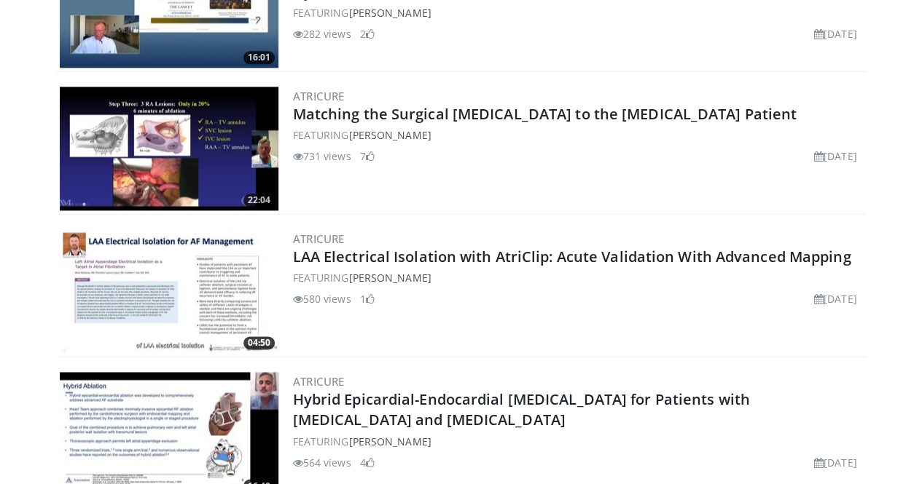 This screenshot has height=484, width=922. What do you see at coordinates (367, 462) in the screenshot?
I see `li: 4` at bounding box center [367, 462].